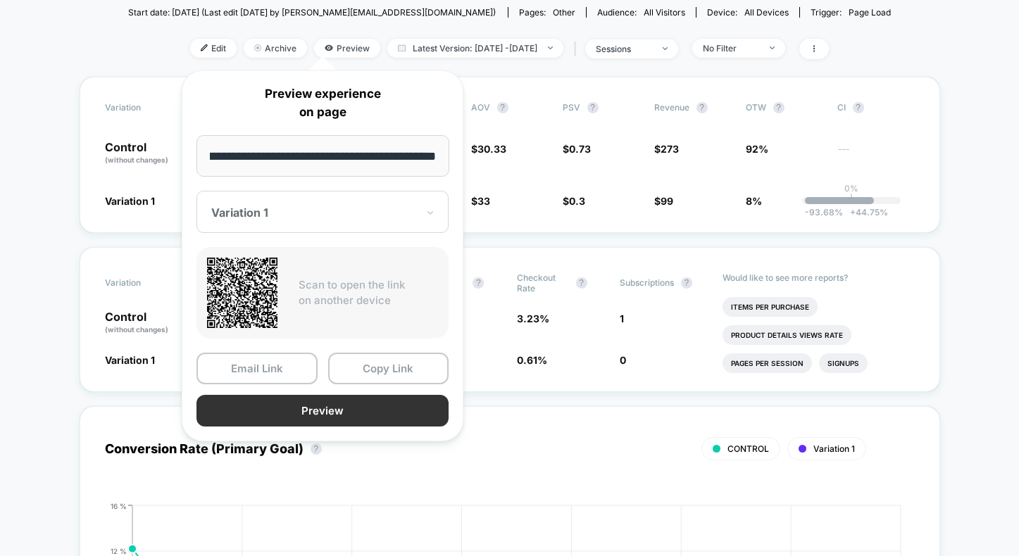 This screenshot has width=1019, height=556. What do you see at coordinates (876, 108) in the screenshot?
I see `span: CI` at bounding box center [876, 108].